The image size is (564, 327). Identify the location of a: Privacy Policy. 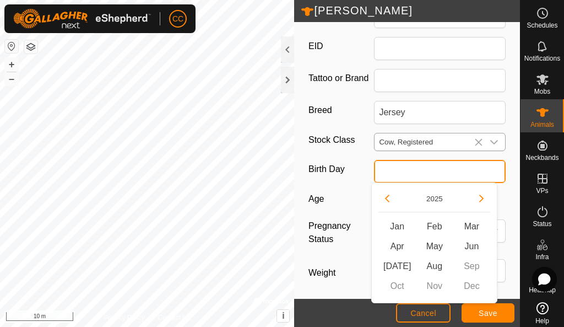
(124, 317).